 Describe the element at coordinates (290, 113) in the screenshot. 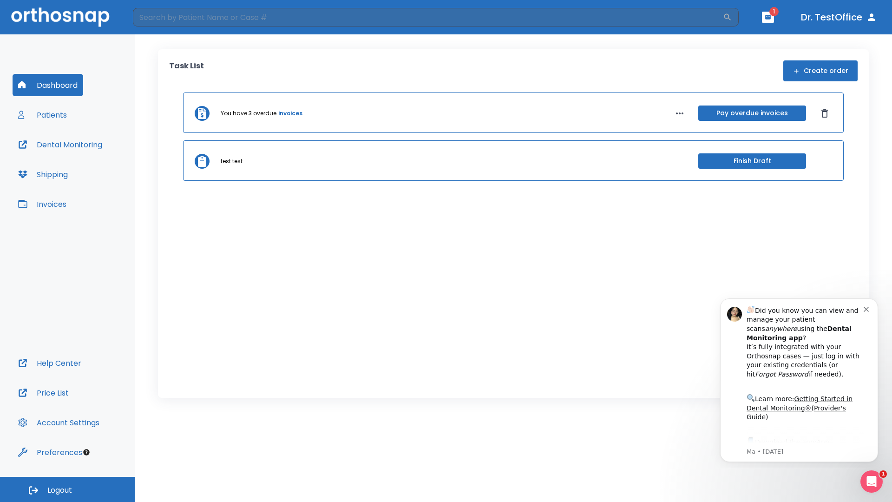

I see `a: invoices` at that location.